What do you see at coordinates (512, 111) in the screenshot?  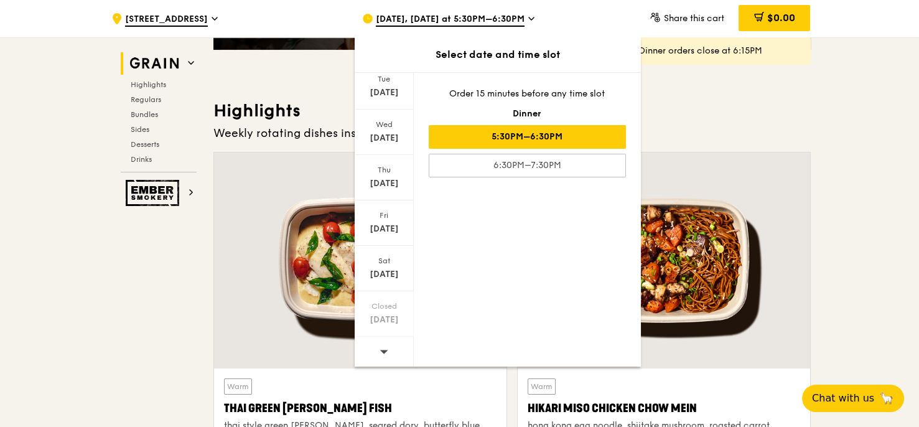 I see `h3: Highlights` at bounding box center [512, 111].